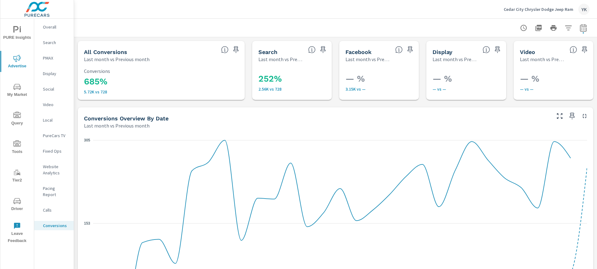  Describe the element at coordinates (358, 52) in the screenshot. I see `h5: Facebook` at that location.